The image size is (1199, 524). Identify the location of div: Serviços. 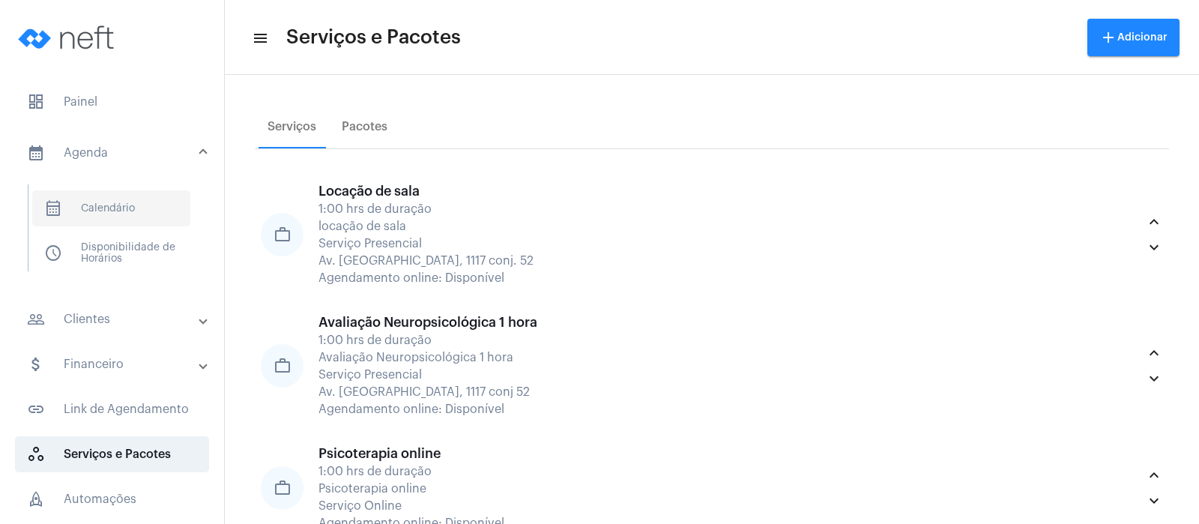
(292, 127).